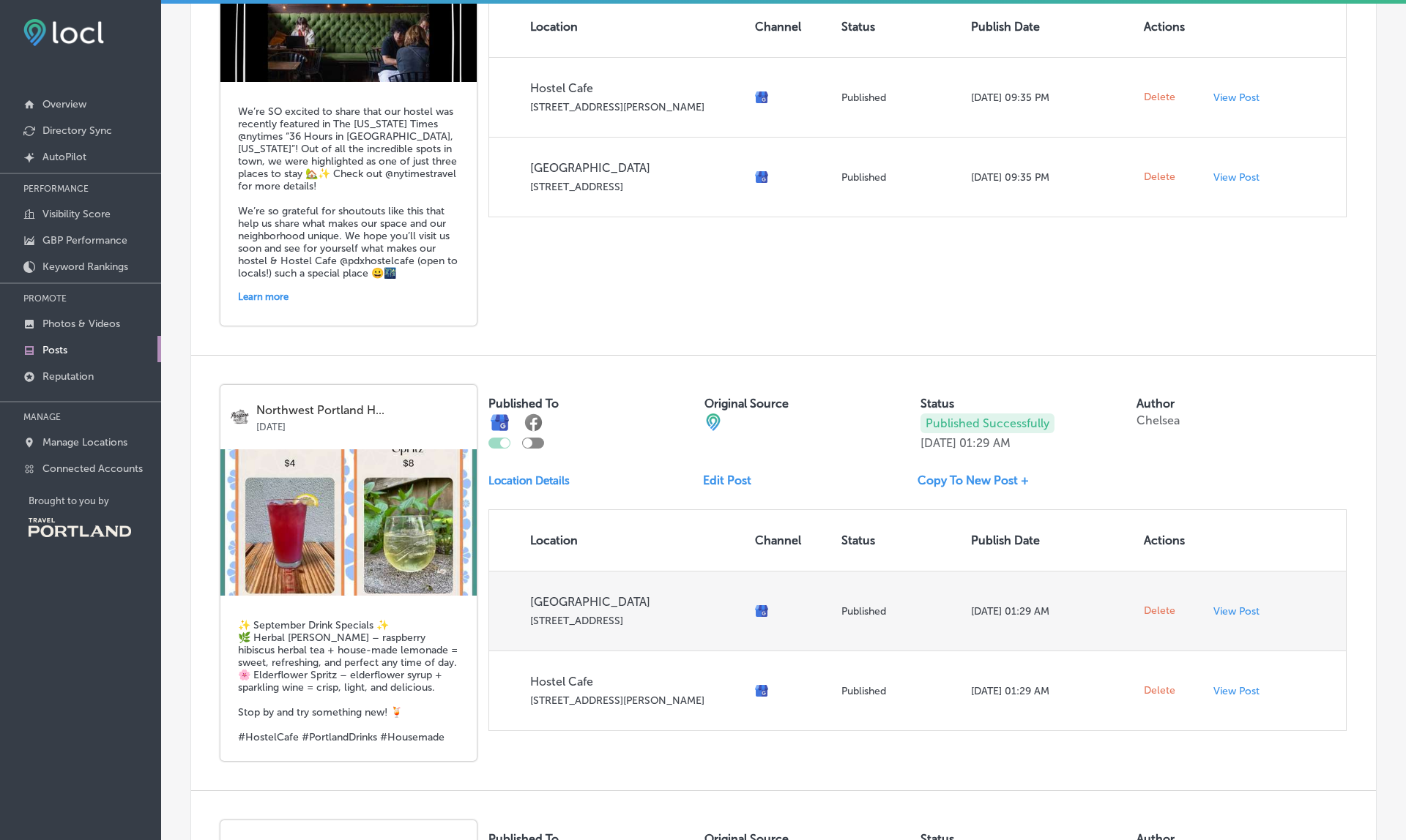 Image resolution: width=1406 pixels, height=840 pixels. Describe the element at coordinates (55, 350) in the screenshot. I see `p: Posts` at that location.